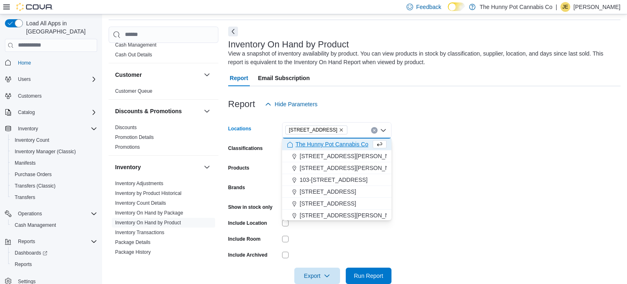  Describe the element at coordinates (25, 197) in the screenshot. I see `span: Transfers` at that location.